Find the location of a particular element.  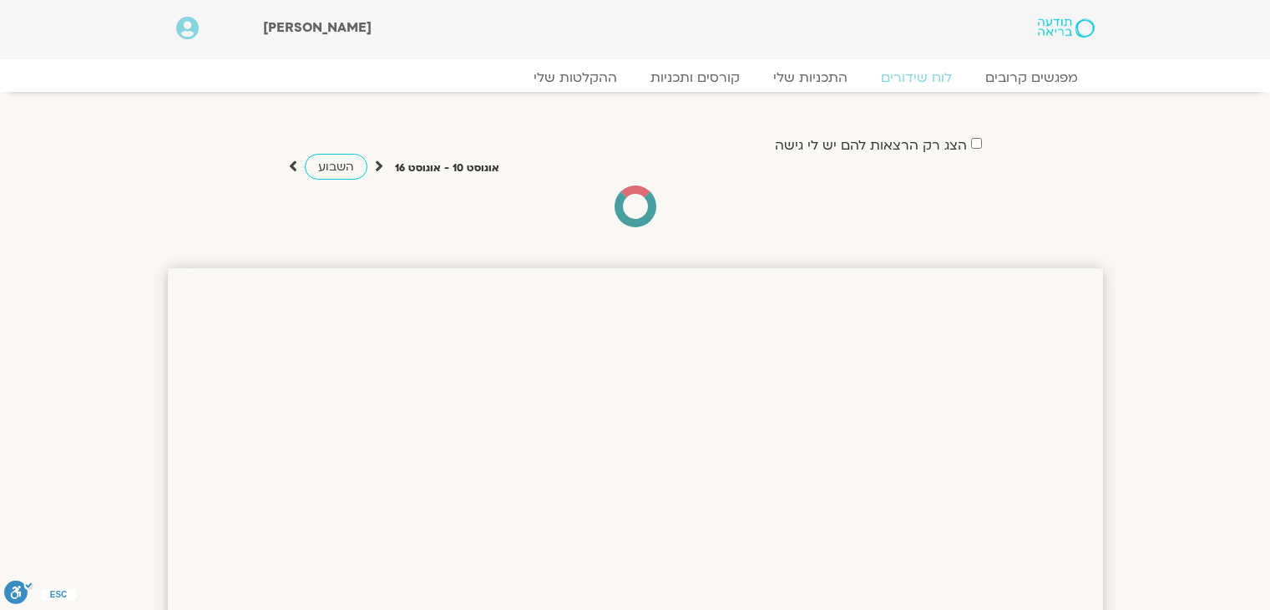

span: השבוע is located at coordinates (336, 166).